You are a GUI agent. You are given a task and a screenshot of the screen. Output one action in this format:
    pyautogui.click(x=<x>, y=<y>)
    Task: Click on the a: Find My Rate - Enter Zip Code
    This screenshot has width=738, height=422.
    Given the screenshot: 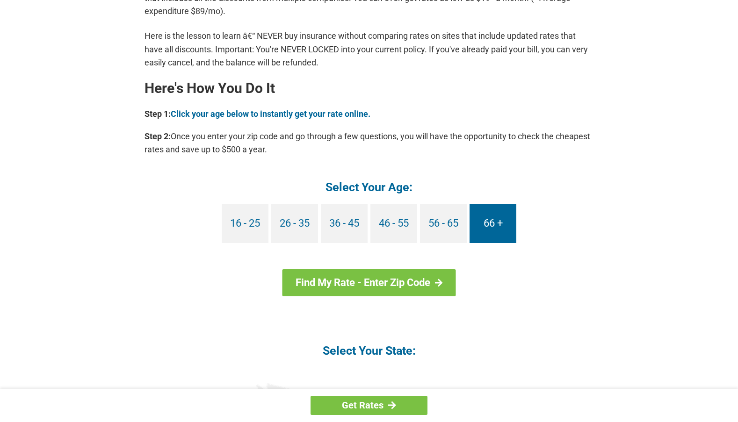 What is the action you would take?
    pyautogui.click(x=369, y=283)
    